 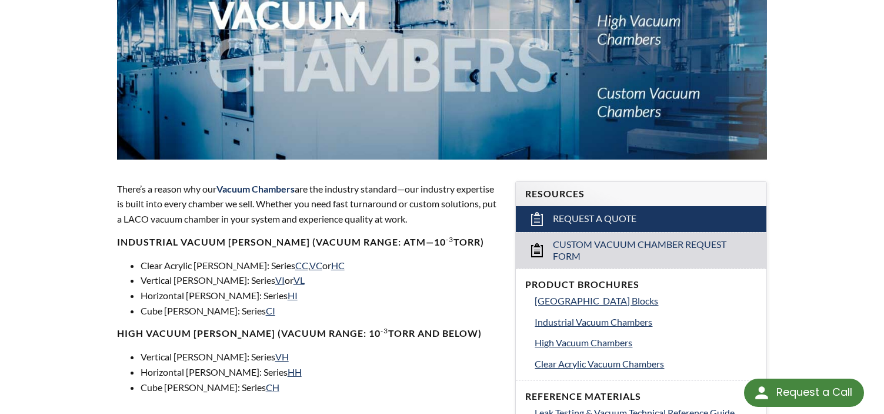 What do you see at coordinates (282, 356) in the screenshot?
I see `a: VH` at bounding box center [282, 356].